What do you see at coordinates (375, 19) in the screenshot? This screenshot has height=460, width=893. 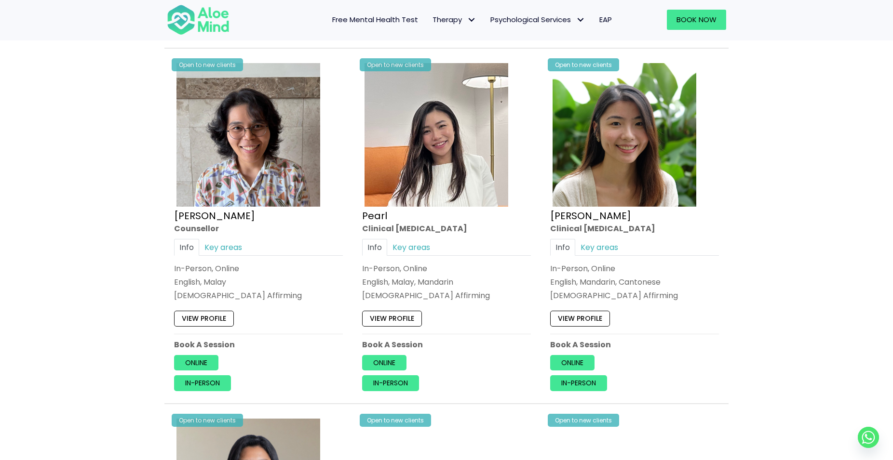 I see `span: Free Mental Health Test` at bounding box center [375, 19].